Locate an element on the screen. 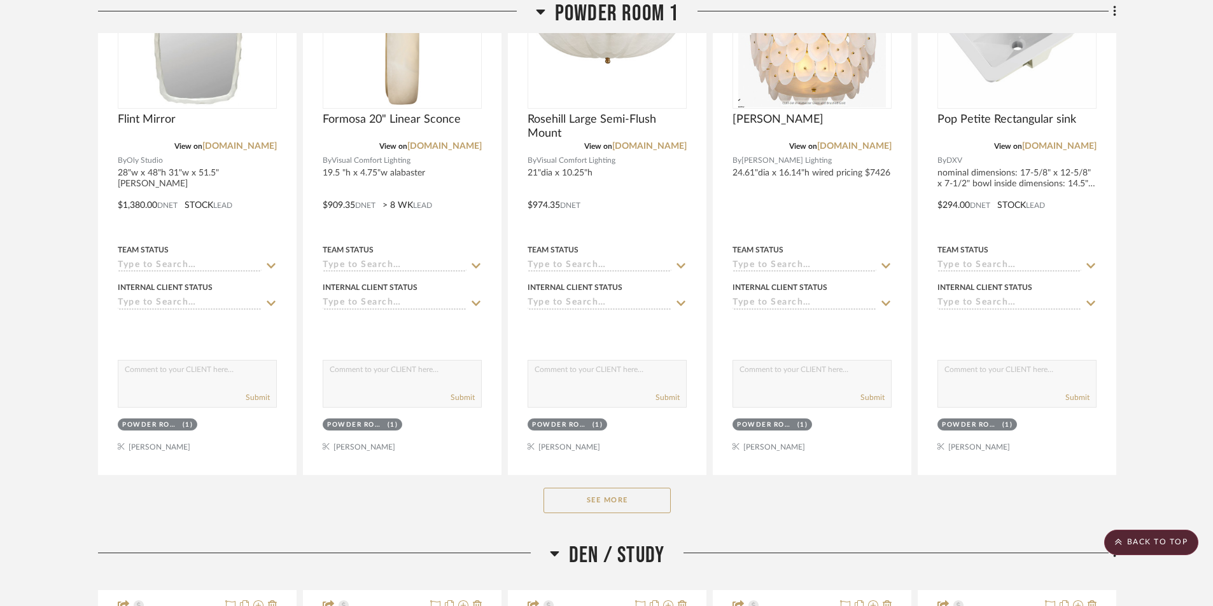 The height and width of the screenshot is (606, 1213). span: Oly Studio is located at coordinates (144, 160).